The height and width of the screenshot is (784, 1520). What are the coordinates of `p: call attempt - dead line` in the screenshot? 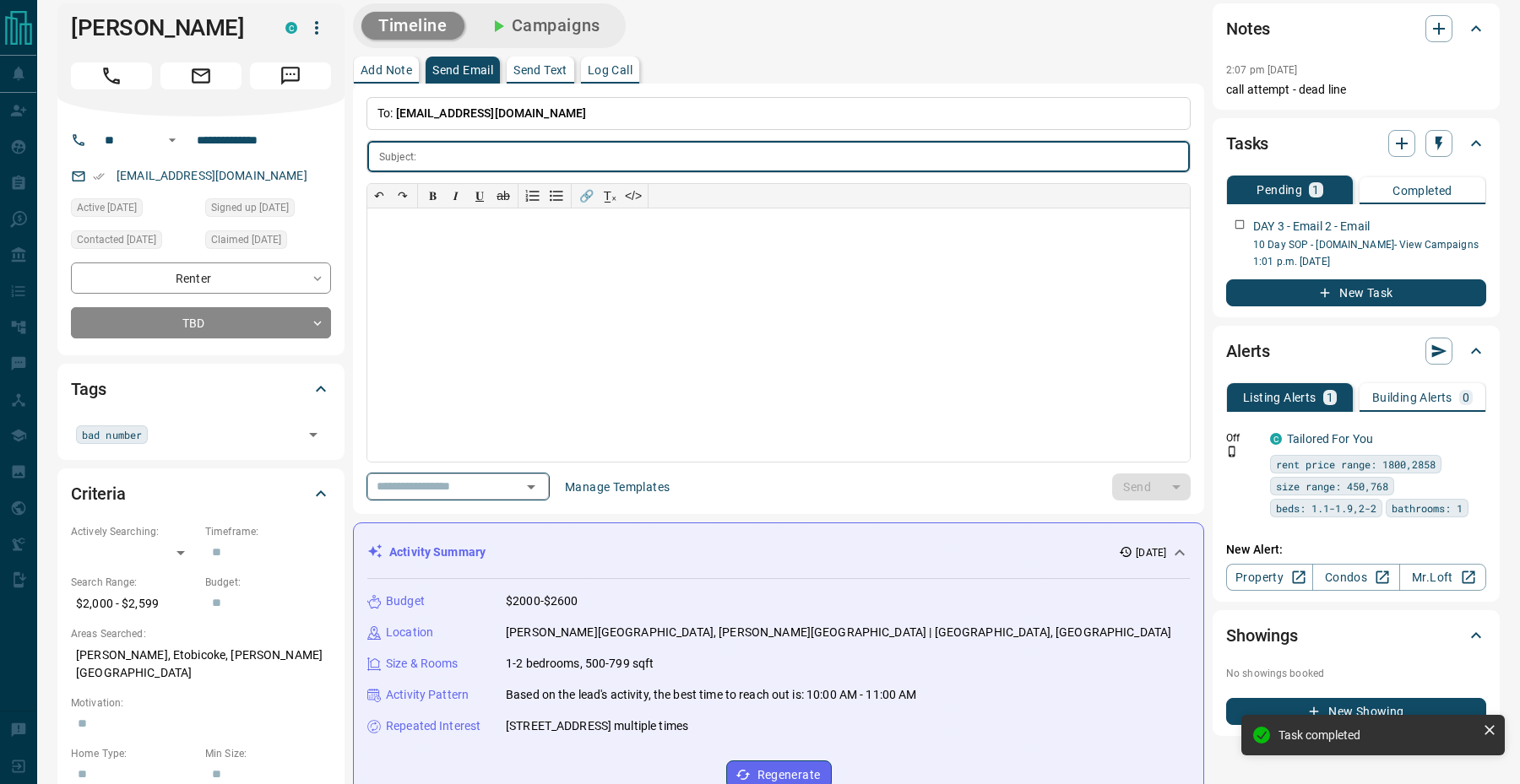 It's located at (1356, 90).